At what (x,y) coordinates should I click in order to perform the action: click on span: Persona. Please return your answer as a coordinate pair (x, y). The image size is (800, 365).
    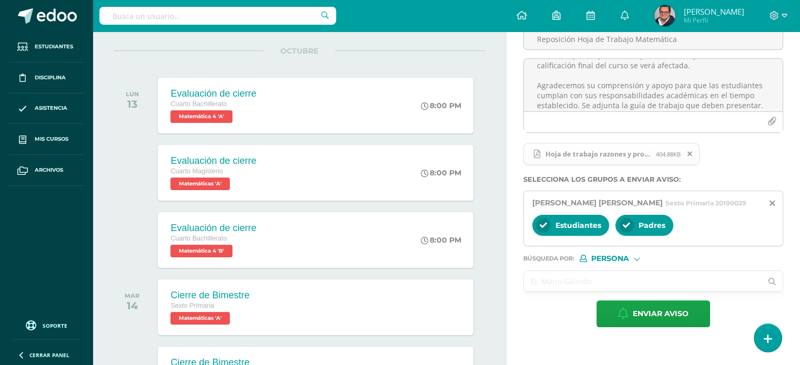
    Looking at the image, I should click on (610, 259).